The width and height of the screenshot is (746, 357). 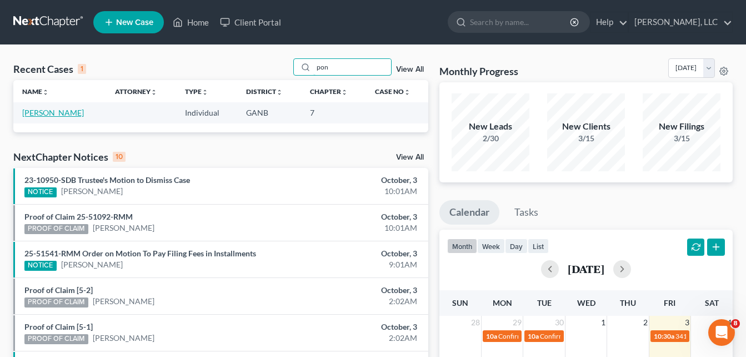 What do you see at coordinates (333, 112) in the screenshot?
I see `td: 7` at bounding box center [333, 112].